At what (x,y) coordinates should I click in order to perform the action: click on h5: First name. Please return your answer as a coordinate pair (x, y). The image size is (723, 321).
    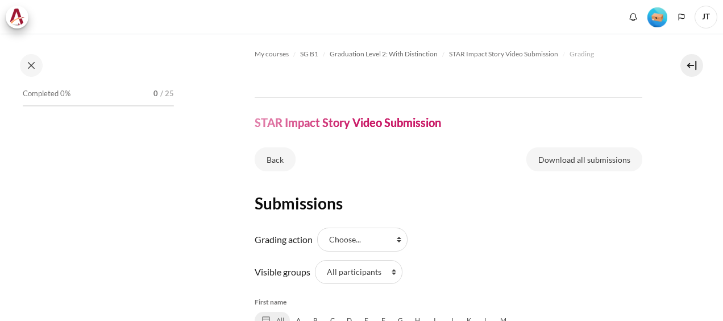
    Looking at the image, I should click on (448, 302).